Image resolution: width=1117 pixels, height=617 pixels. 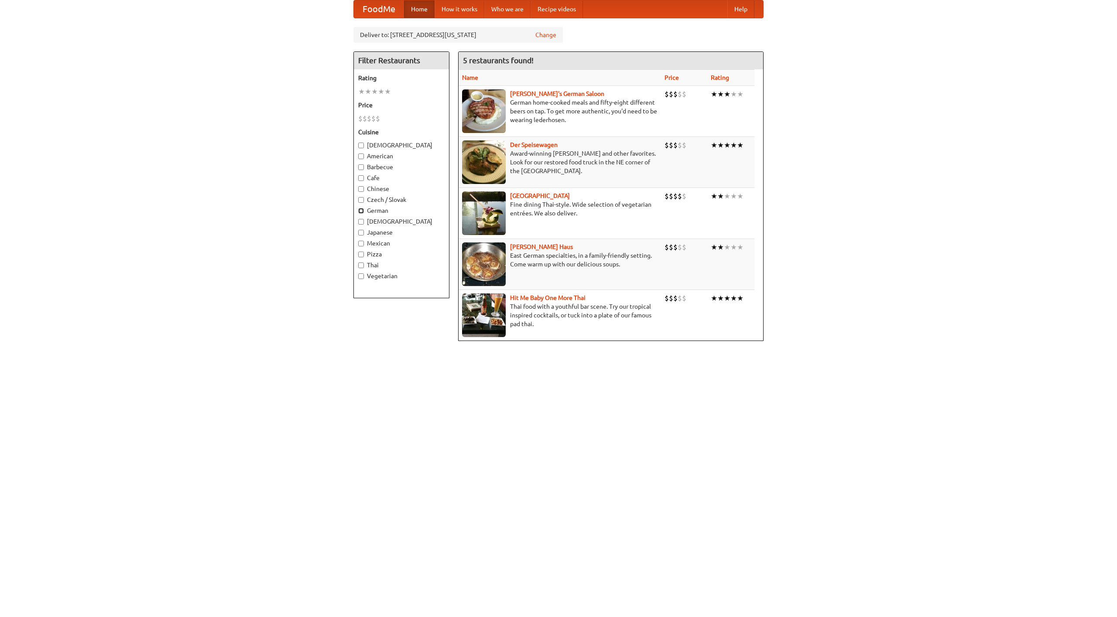 What do you see at coordinates (560, 315) in the screenshot?
I see `p: Thai food with a youthful bar scene. Try our tropical inspired cocktails, or tuck into a plate of...` at bounding box center [560, 315].